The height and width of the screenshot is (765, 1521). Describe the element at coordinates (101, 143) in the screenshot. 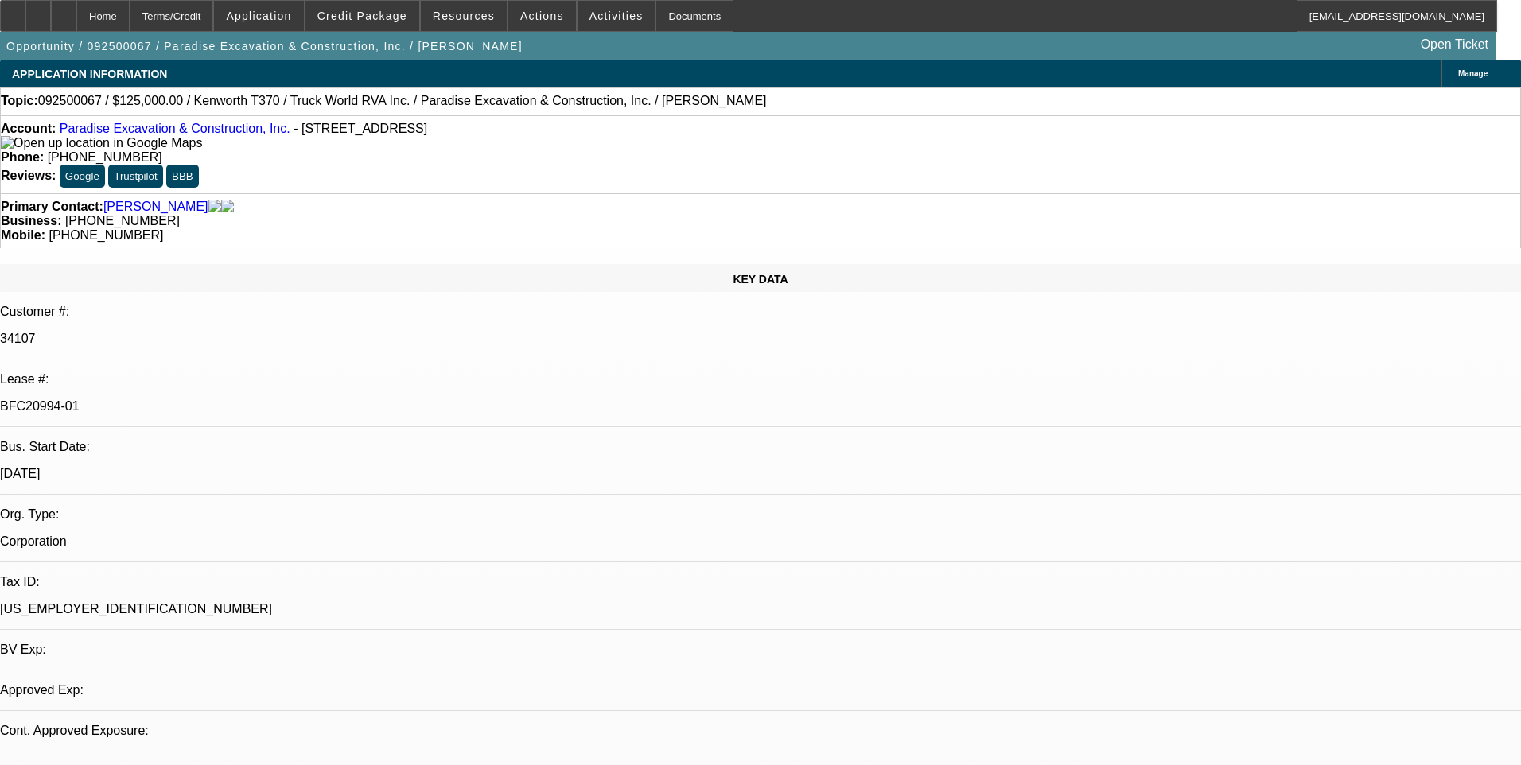

I see `img: Open up location in Google Maps` at that location.